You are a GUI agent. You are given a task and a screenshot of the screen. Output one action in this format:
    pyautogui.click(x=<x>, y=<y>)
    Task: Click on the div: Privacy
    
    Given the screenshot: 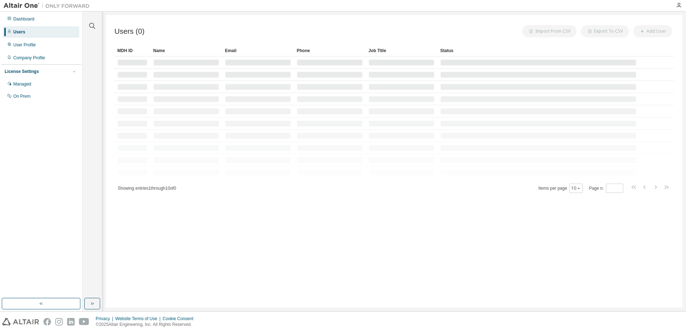 What is the action you would take?
    pyautogui.click(x=106, y=318)
    